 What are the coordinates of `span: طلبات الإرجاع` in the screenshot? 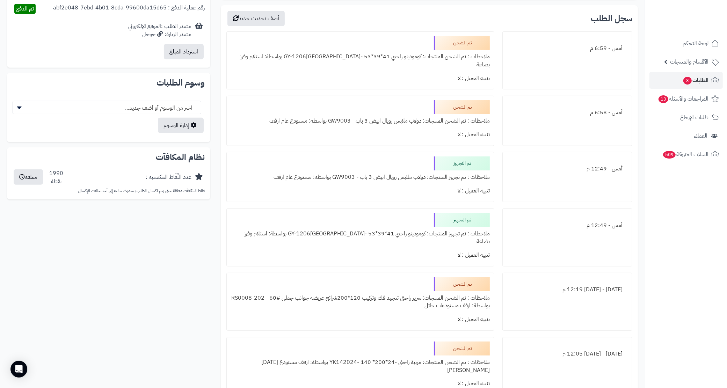 It's located at (694, 117).